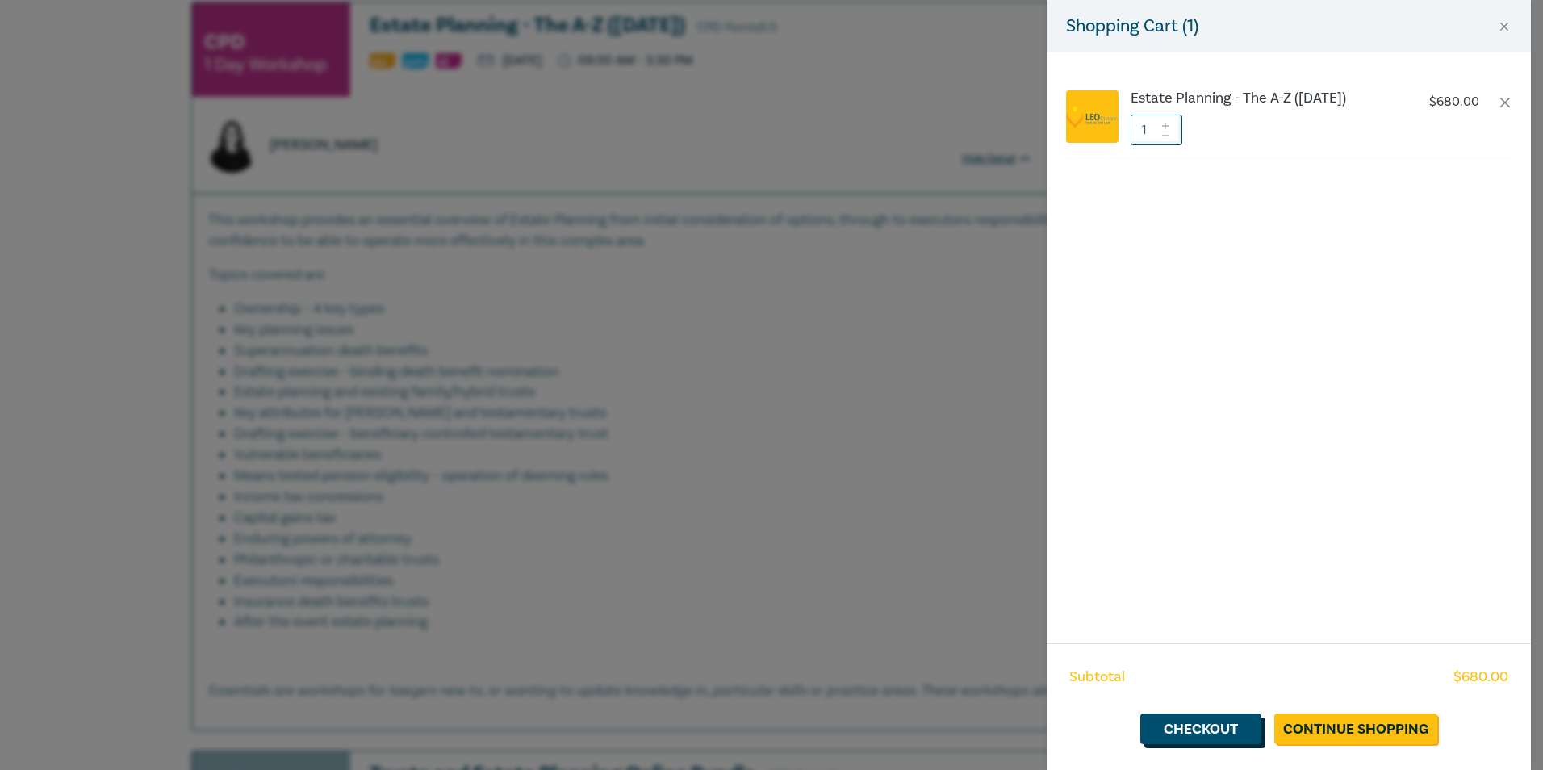  I want to click on p: $ 680.00, so click(1454, 102).